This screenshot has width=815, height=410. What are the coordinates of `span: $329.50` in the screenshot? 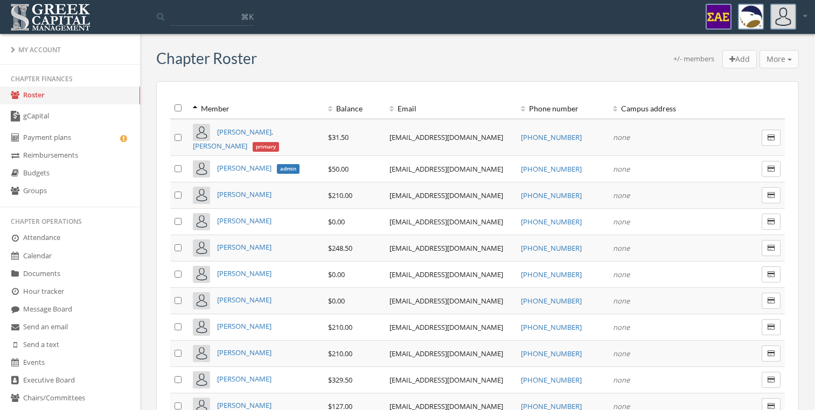 It's located at (340, 380).